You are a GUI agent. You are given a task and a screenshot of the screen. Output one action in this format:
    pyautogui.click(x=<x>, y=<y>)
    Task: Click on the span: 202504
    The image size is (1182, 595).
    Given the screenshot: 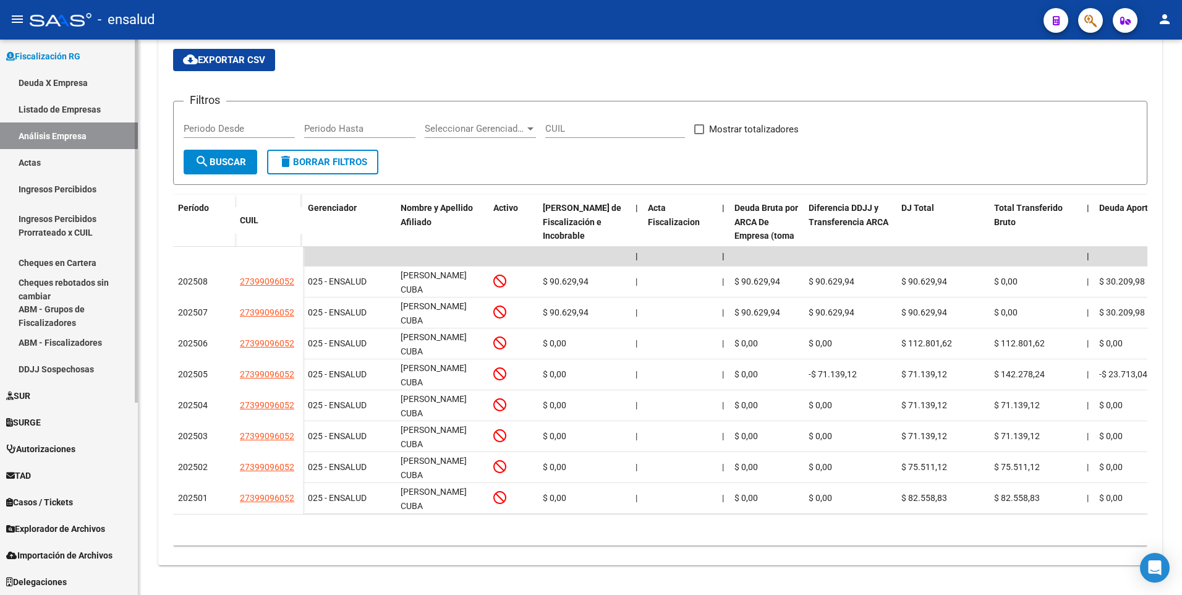 What is the action you would take?
    pyautogui.click(x=193, y=405)
    